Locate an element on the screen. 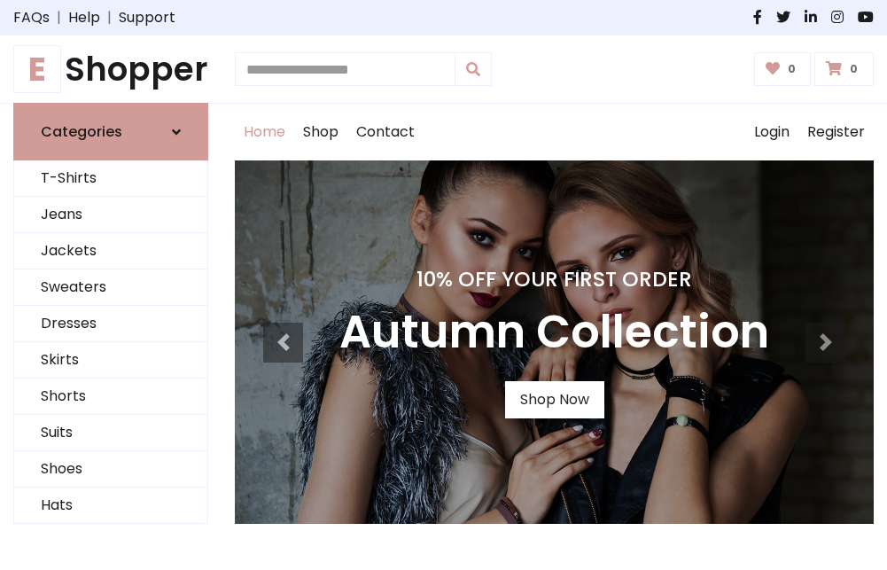  a: Help is located at coordinates (84, 18).